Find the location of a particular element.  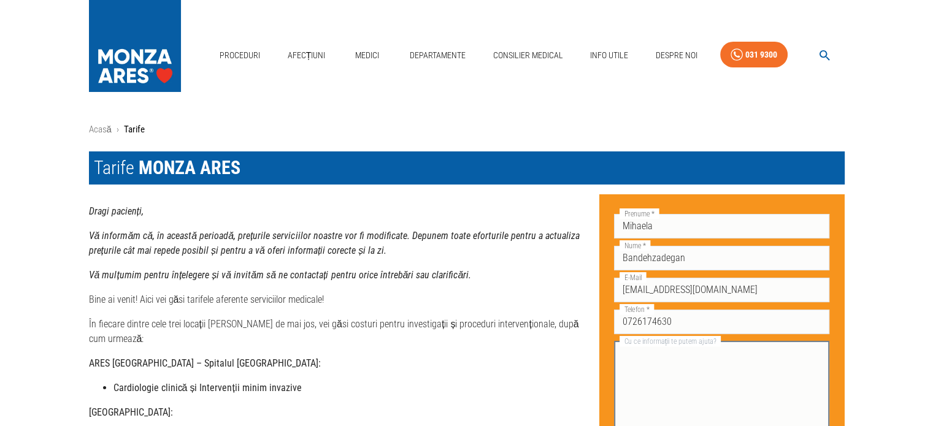

strong: Cardiologie clinică și Intervenții minim invazive is located at coordinates (207, 388).